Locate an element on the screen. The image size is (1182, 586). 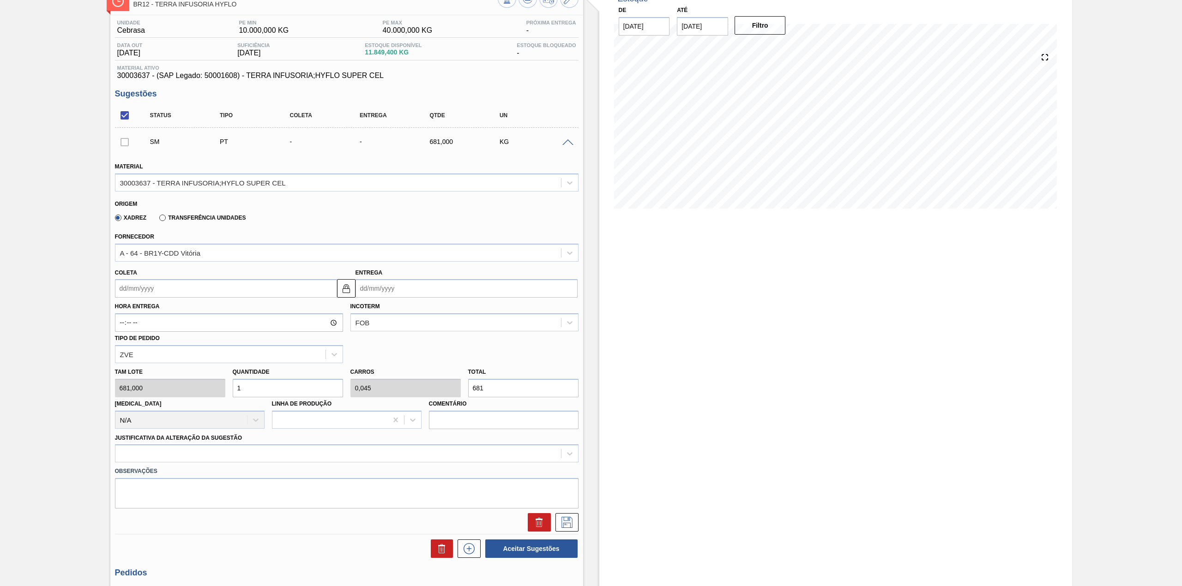
div: FOB is located at coordinates (362, 323).